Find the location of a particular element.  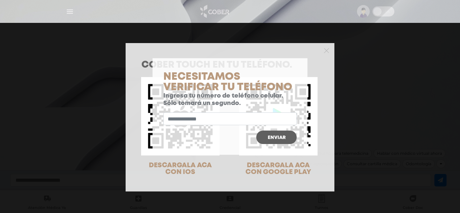

button: Enviar is located at coordinates (276, 137).